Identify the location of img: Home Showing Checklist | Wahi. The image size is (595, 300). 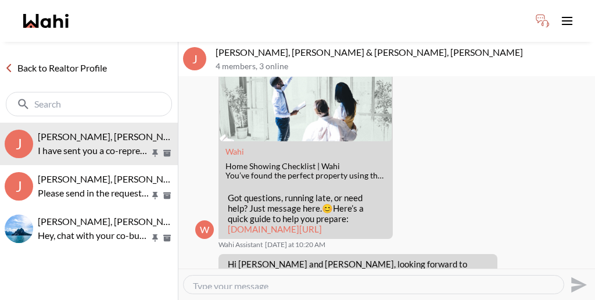
(306, 96).